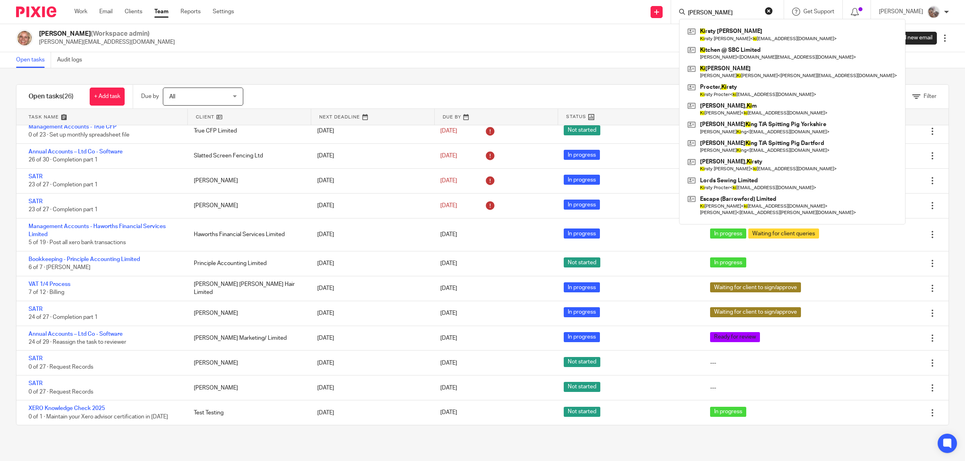  Describe the element at coordinates (72, 127) in the screenshot. I see `a: Management Accounts - True CFP` at that location.